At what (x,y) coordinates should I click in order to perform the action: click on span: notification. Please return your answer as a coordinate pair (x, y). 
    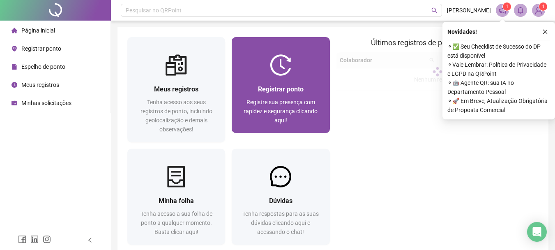
    Looking at the image, I should click on (503, 10).